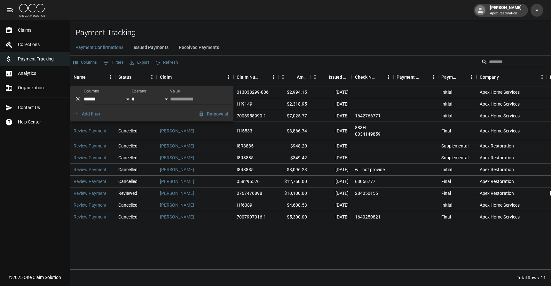 The image size is (551, 286). I want to click on div: Company, so click(512, 77).